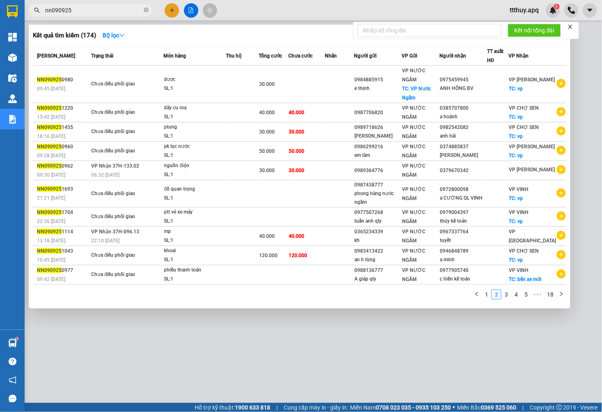 This screenshot has width=602, height=412. I want to click on span: Người nhận, so click(453, 56).